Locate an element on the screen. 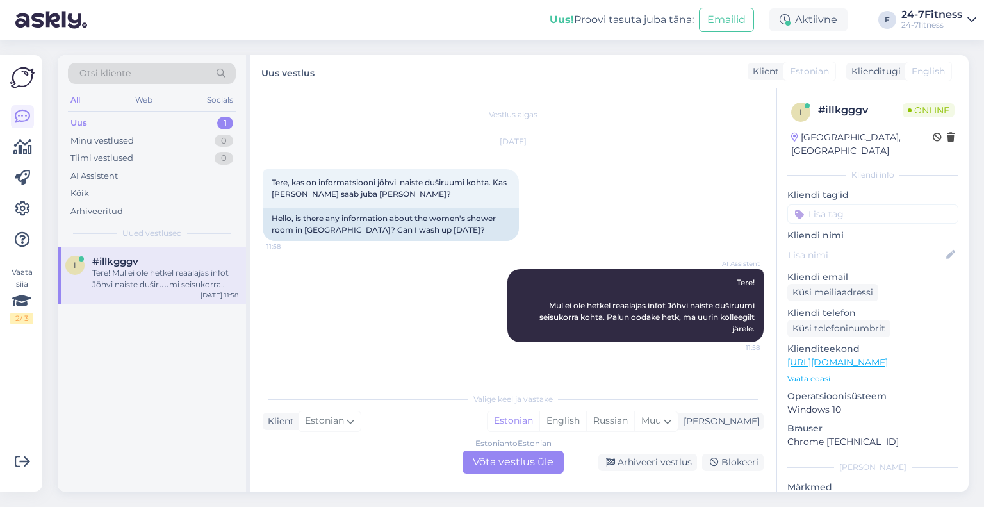  a: 24-7Fitness24-7fitness is located at coordinates (939, 20).